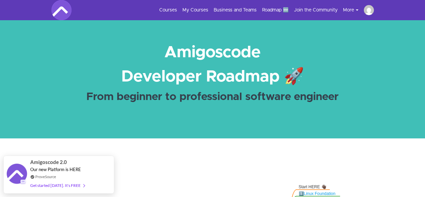 This screenshot has width=425, height=197. I want to click on img: anujyaduvanshi224@gmail.com, so click(369, 10).